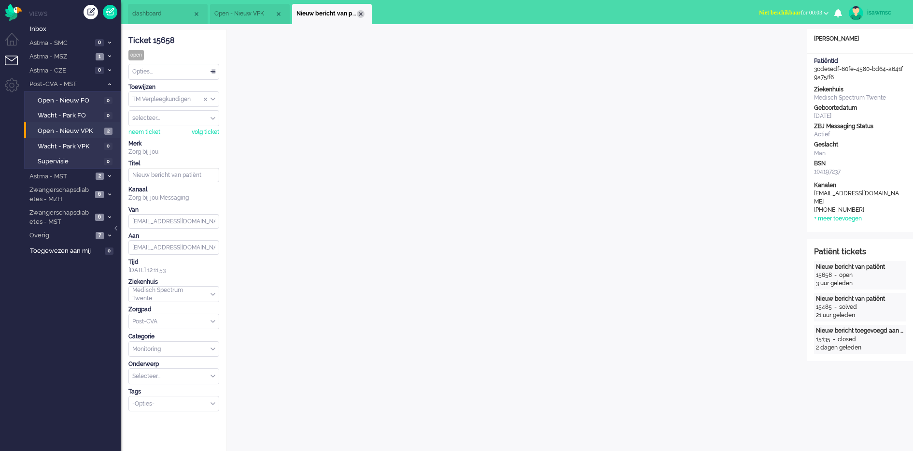 The width and height of the screenshot is (913, 451). What do you see at coordinates (174, 364) in the screenshot?
I see `div: Onderwerp` at bounding box center [174, 364].